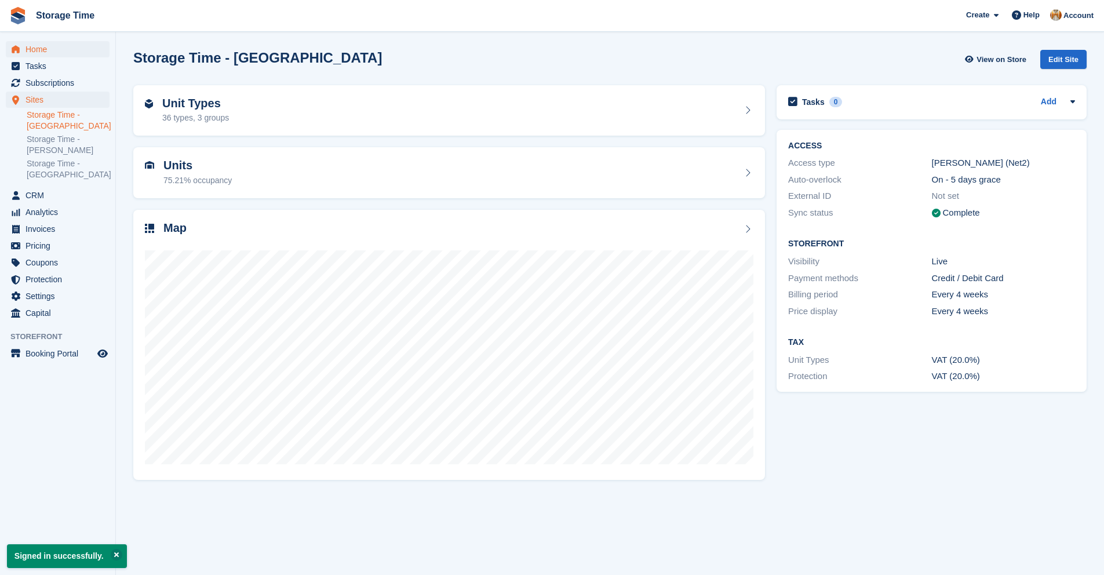 The image size is (1104, 575). I want to click on div: Credit / Debit Card, so click(1003, 278).